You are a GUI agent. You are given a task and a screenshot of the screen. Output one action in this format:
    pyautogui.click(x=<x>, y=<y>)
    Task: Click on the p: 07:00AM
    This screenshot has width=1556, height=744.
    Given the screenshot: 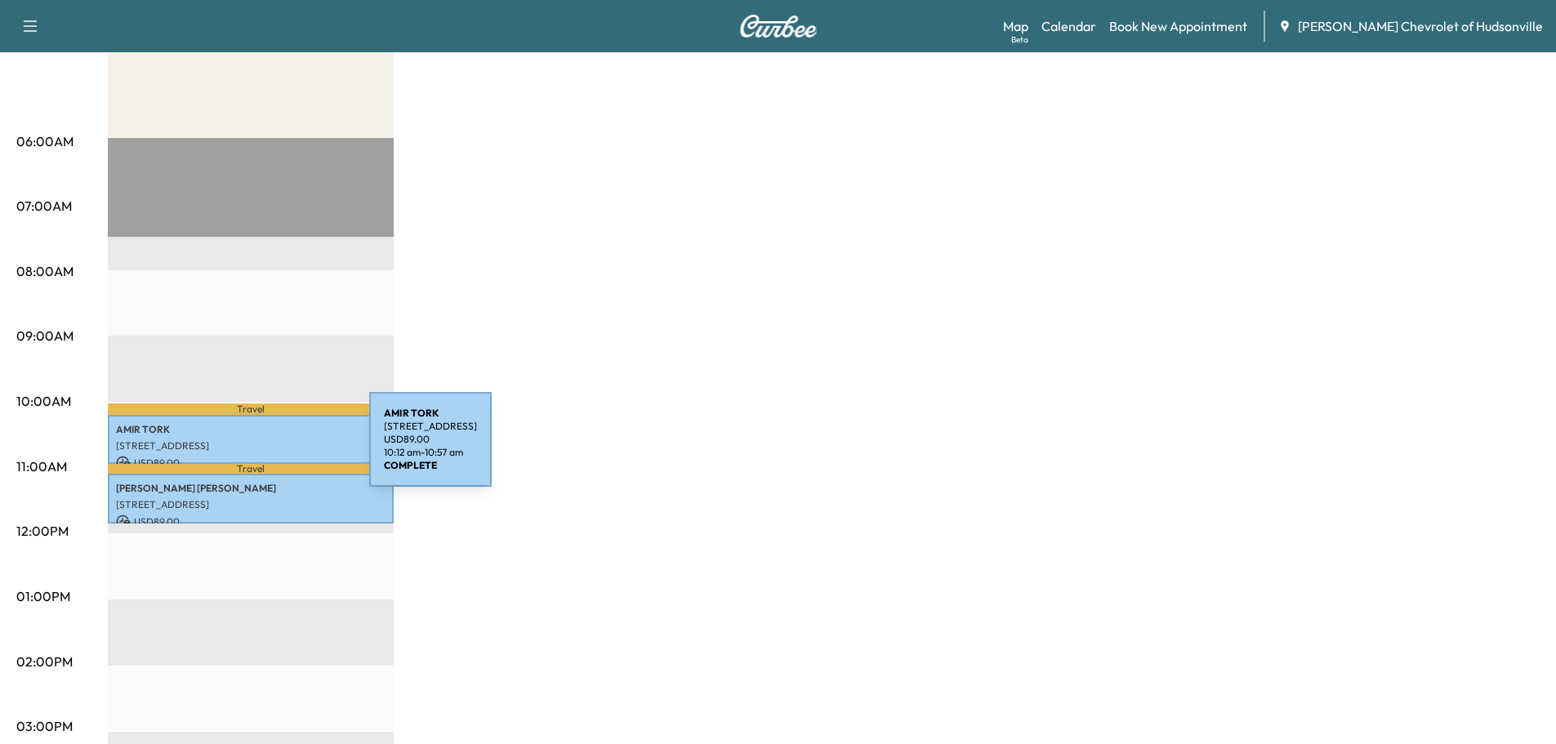 What is the action you would take?
    pyautogui.click(x=44, y=206)
    